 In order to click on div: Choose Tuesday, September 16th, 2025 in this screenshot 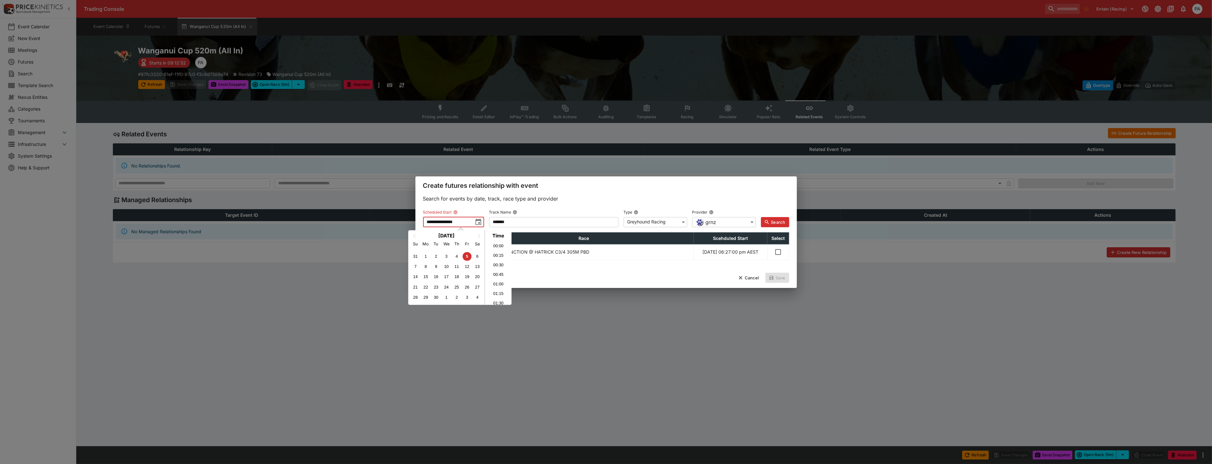, I will do `click(436, 277)`.